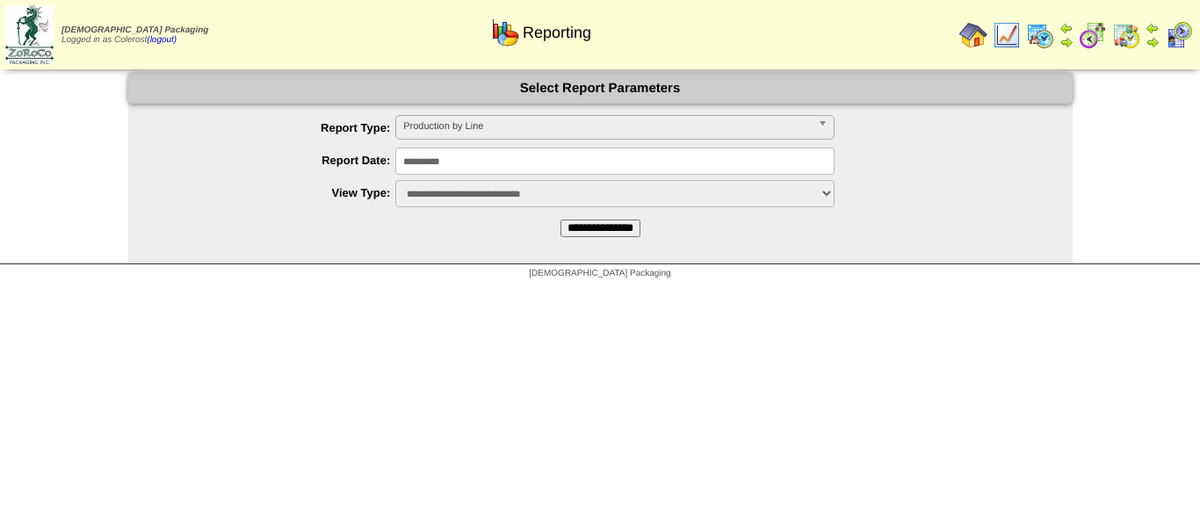 The image size is (1200, 526). What do you see at coordinates (973, 35) in the screenshot?
I see `img: home.gif` at bounding box center [973, 35].